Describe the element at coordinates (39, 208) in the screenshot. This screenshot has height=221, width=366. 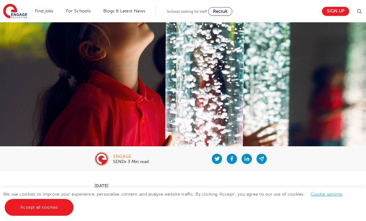
I see `a: Accept all cookies` at that location.